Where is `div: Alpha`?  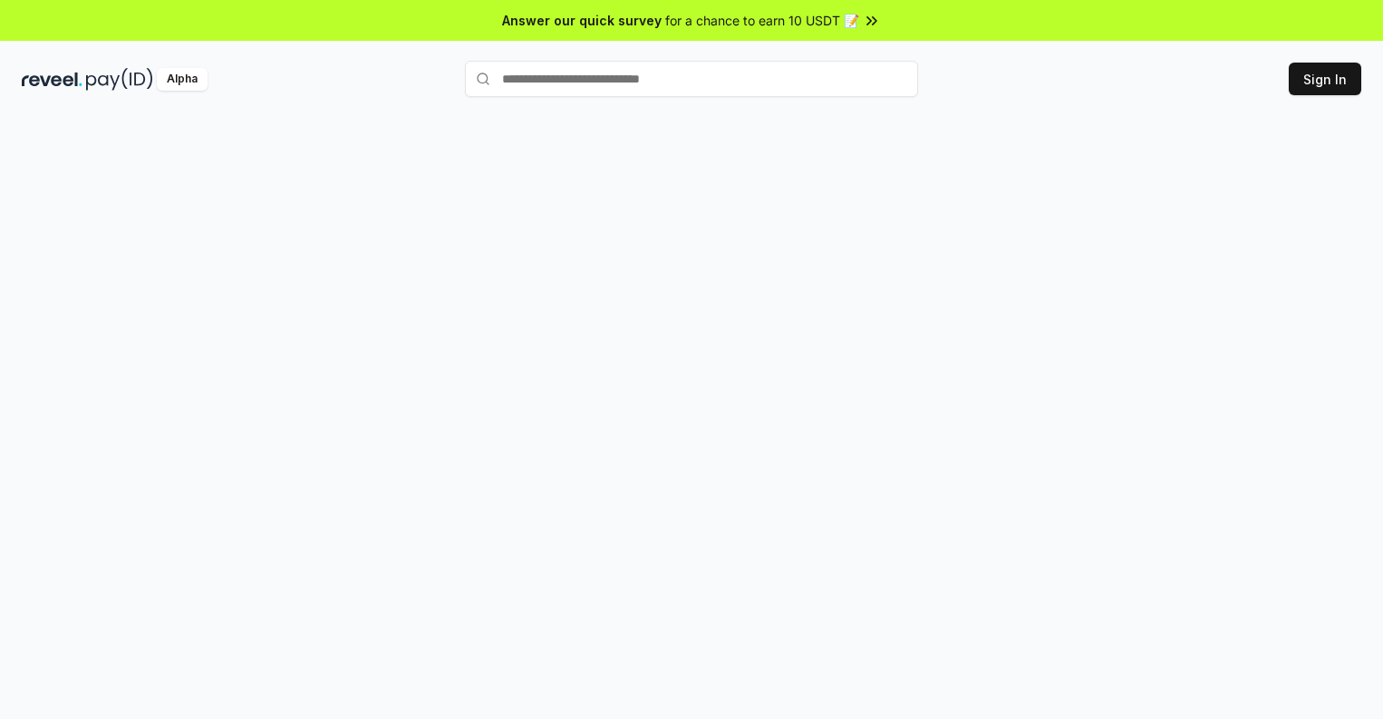 div: Alpha is located at coordinates (182, 79).